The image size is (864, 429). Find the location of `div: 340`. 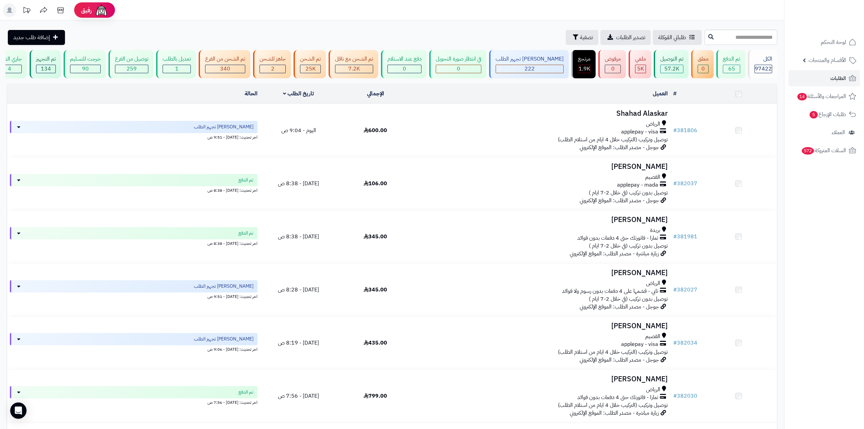

div: 340 is located at coordinates (225, 69).